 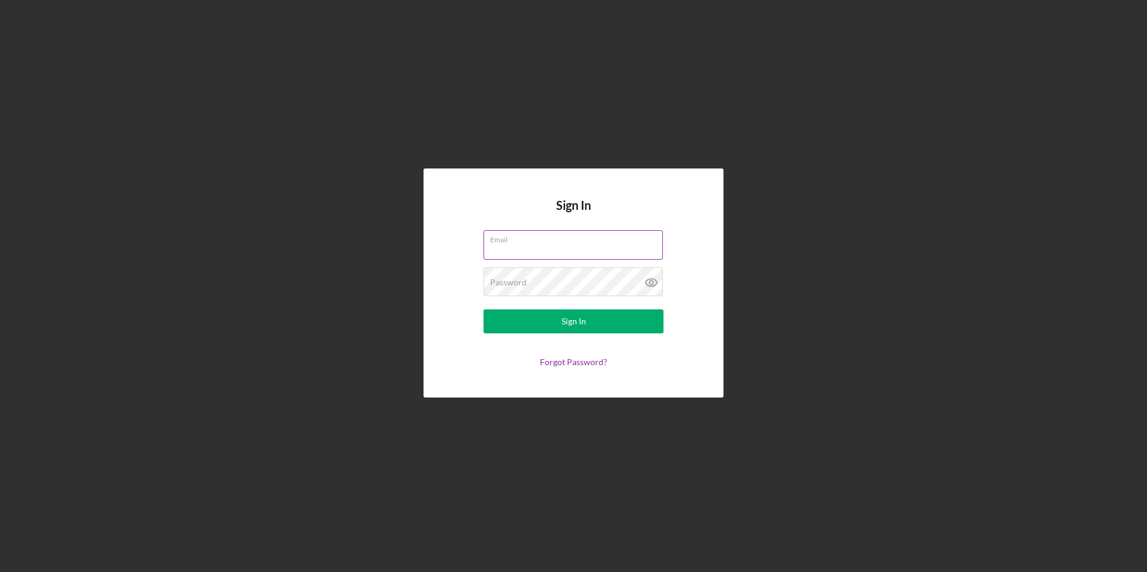 What do you see at coordinates (573, 214) in the screenshot?
I see `h4: Sign In` at bounding box center [573, 214].